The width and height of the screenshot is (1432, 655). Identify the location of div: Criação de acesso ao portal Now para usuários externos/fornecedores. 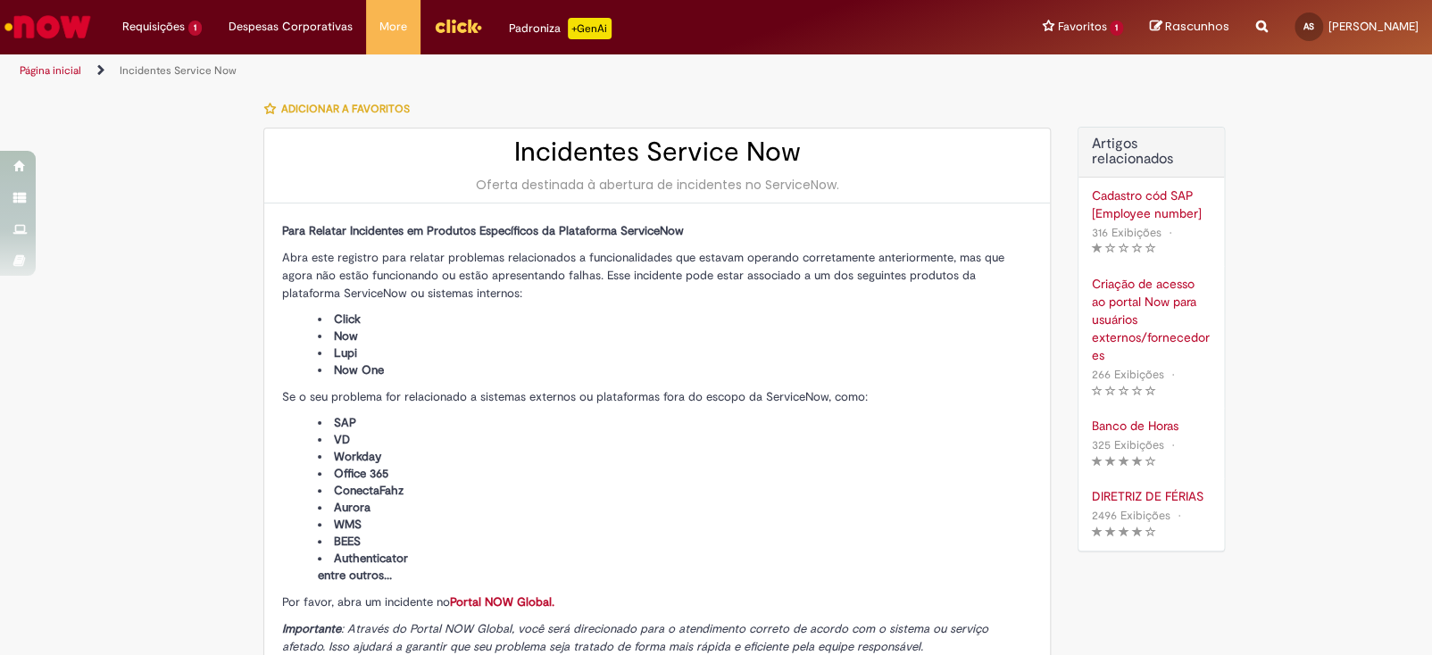
(1151, 320).